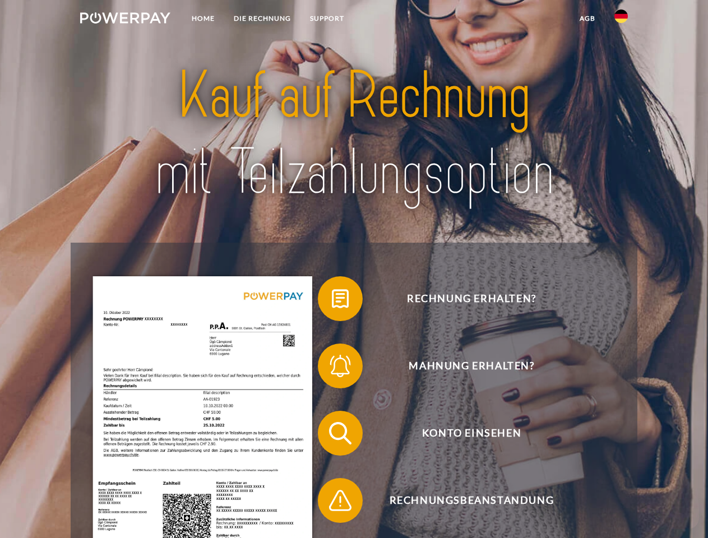 This screenshot has height=538, width=708. I want to click on img: qb_search.svg, so click(340, 433).